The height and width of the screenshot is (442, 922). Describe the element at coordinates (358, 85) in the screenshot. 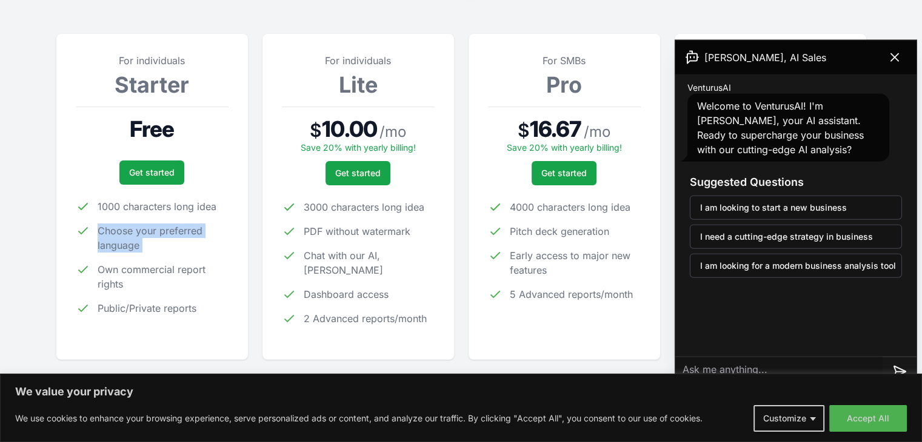

I see `h3: Lite` at that location.